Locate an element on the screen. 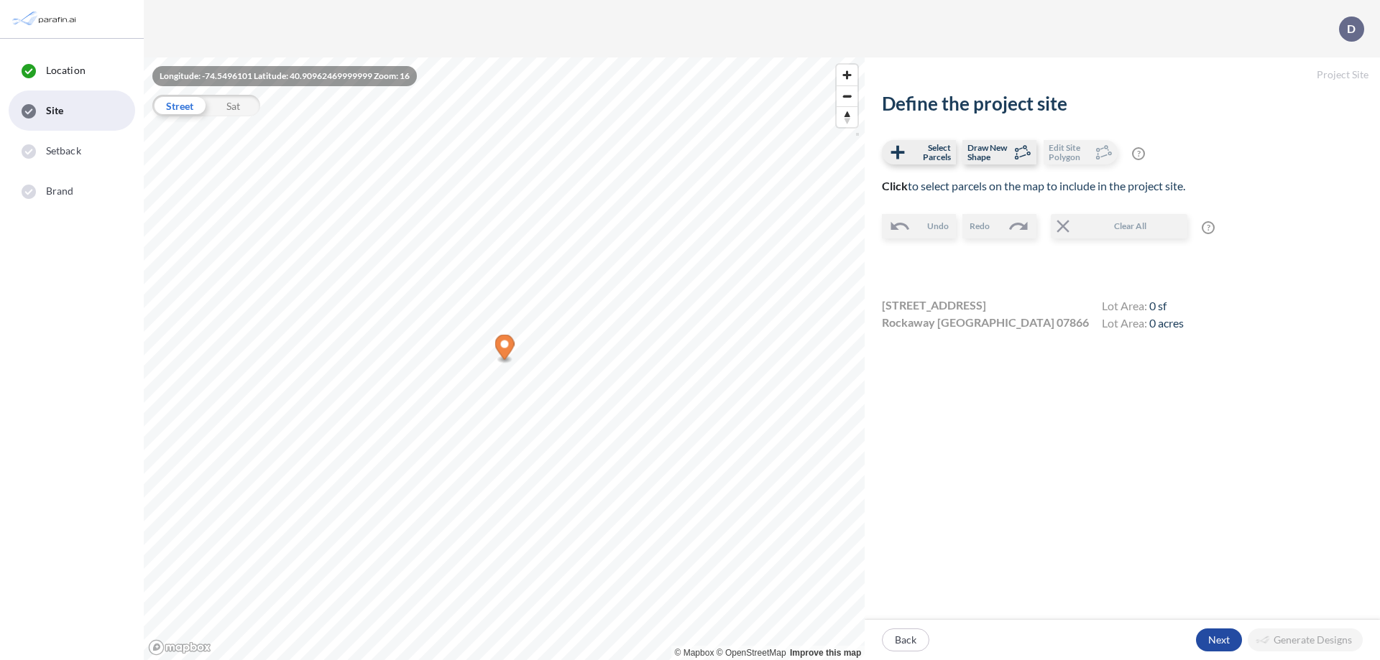 The height and width of the screenshot is (660, 1380). span: Edit Site Polygon is located at coordinates (1069, 152).